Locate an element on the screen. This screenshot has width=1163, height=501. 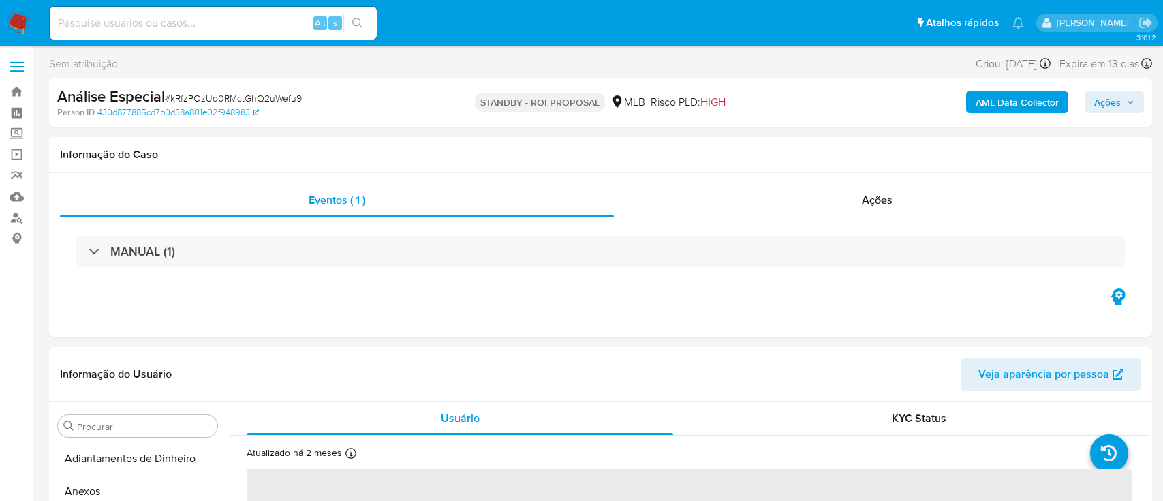
p: Atualizado há 2 meses is located at coordinates (294, 453).